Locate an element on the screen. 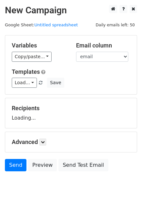 The height and width of the screenshot is (210, 142). button: Save is located at coordinates (55, 83).